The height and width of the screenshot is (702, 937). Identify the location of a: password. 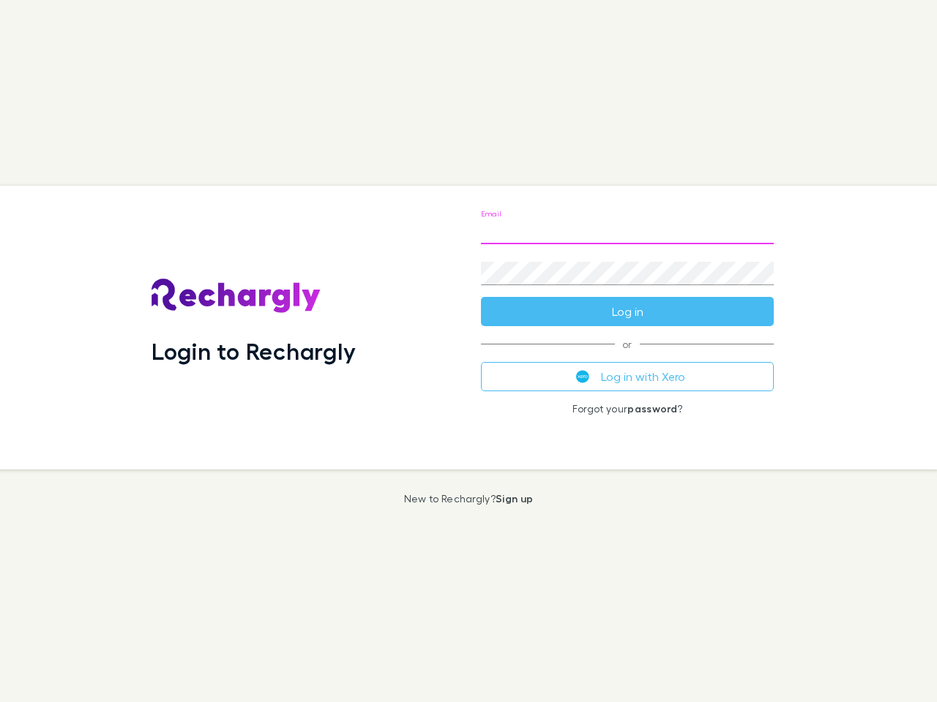
(652, 408).